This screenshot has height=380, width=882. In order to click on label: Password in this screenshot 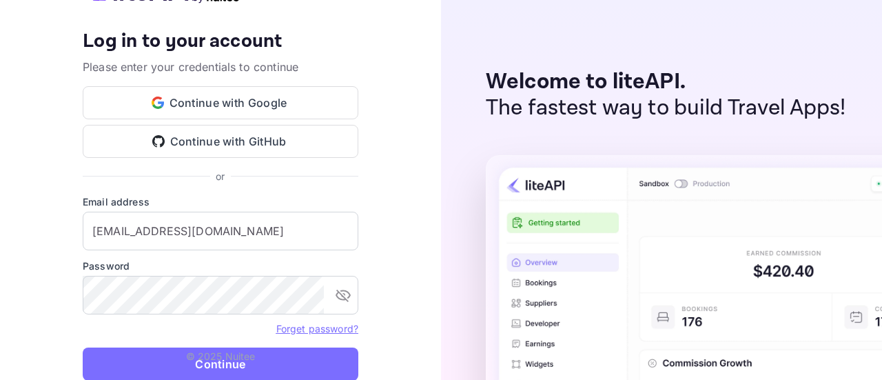, I will do `click(220, 265)`.